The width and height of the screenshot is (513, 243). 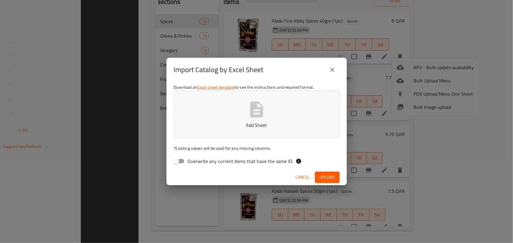 What do you see at coordinates (303, 177) in the screenshot?
I see `button: Cancel` at bounding box center [303, 177].